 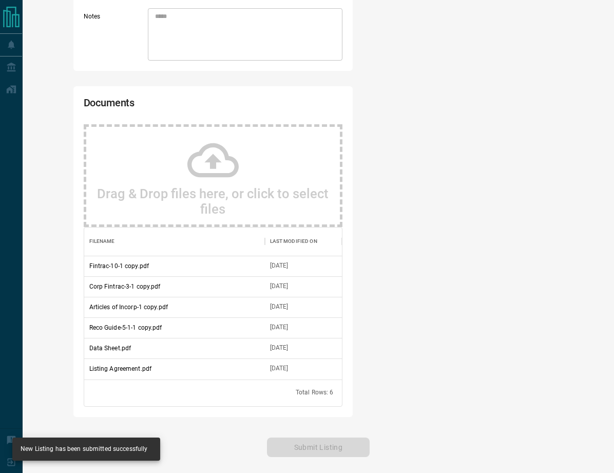 What do you see at coordinates (315, 392) in the screenshot?
I see `div: Total Rows: 6` at bounding box center [315, 392].